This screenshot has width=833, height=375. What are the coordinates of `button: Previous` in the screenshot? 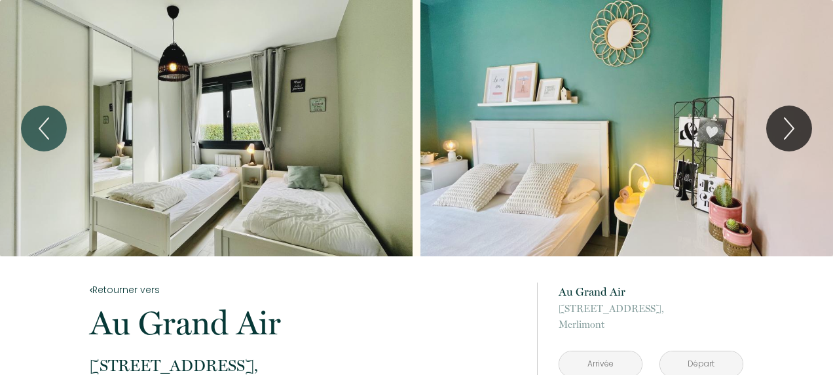 It's located at (44, 128).